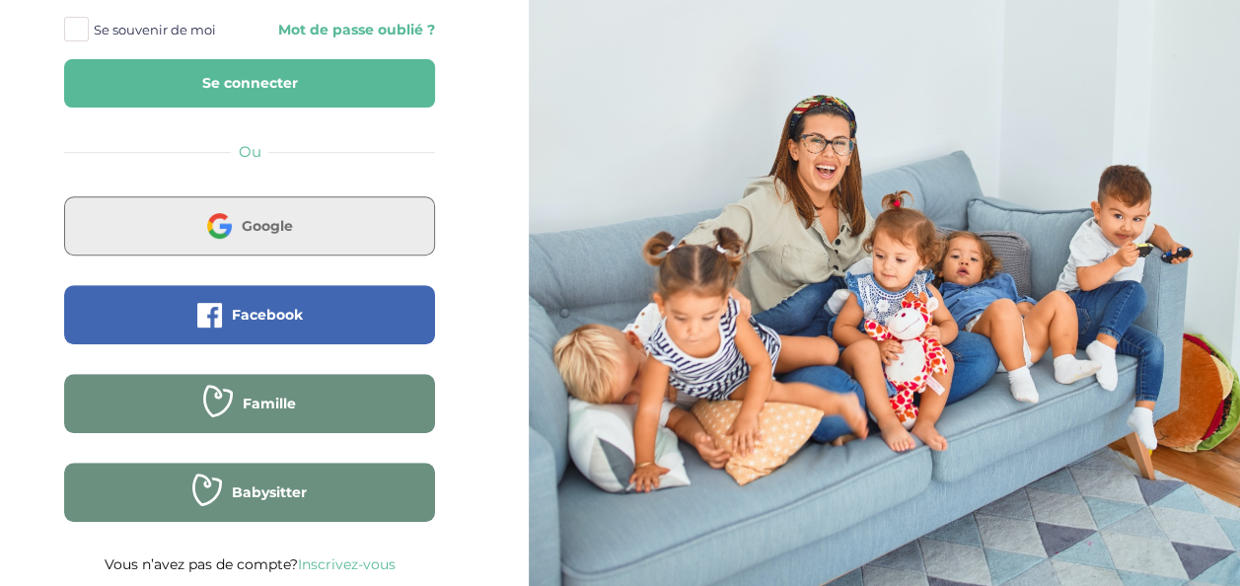  I want to click on span: Facebook, so click(267, 315).